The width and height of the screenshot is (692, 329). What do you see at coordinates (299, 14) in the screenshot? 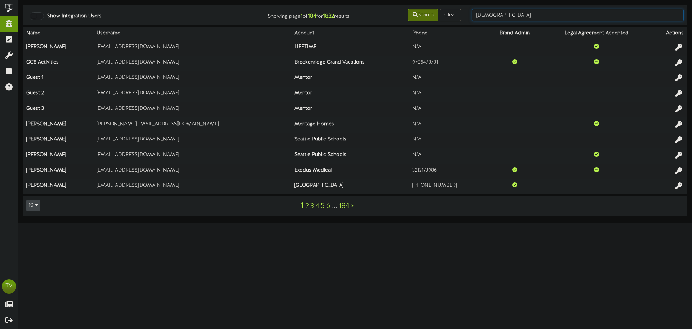
I see `div: Showing page of for results` at bounding box center [299, 14].